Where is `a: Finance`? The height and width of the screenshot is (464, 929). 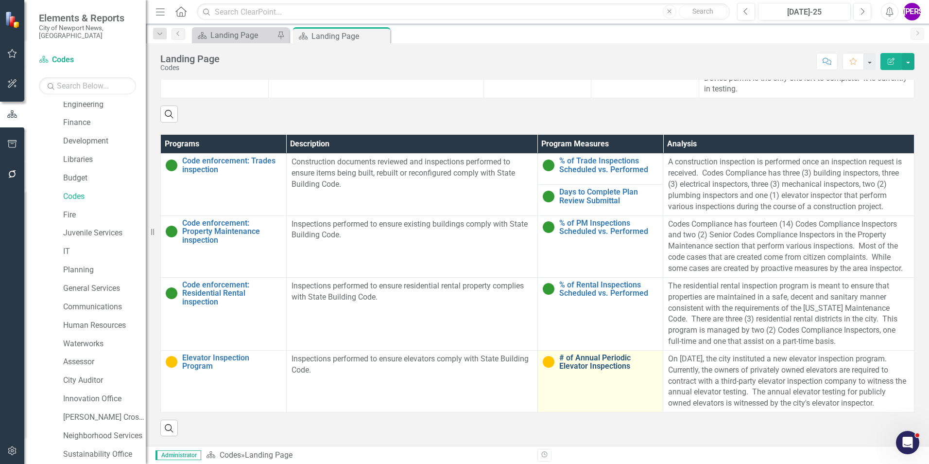 a: Finance is located at coordinates (104, 122).